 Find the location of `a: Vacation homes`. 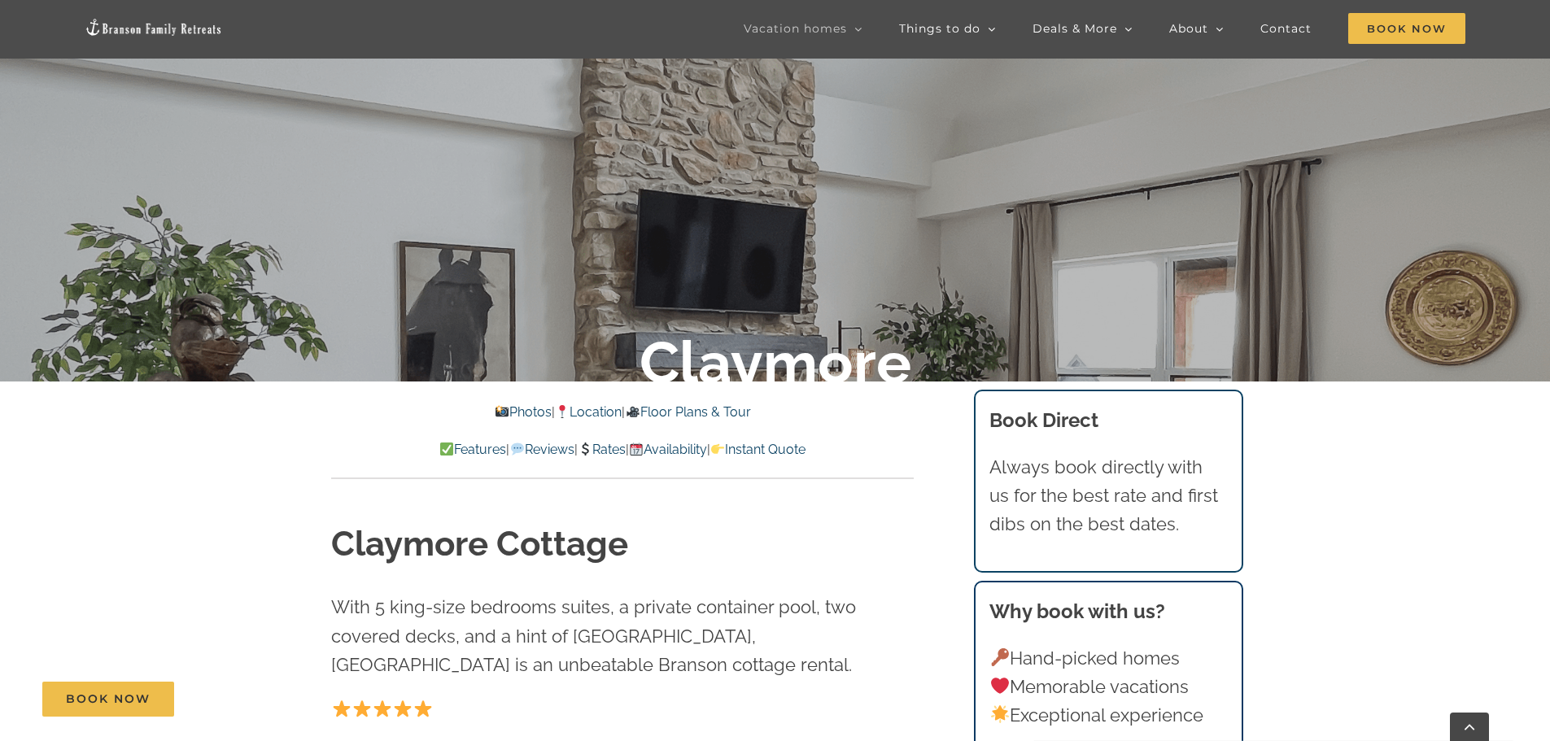

a: Vacation homes is located at coordinates (803, 28).